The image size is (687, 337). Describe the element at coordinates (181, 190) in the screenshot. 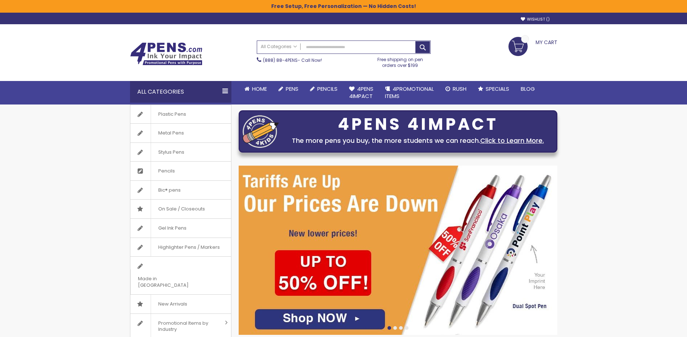

I see `a: Bic® pens` at that location.